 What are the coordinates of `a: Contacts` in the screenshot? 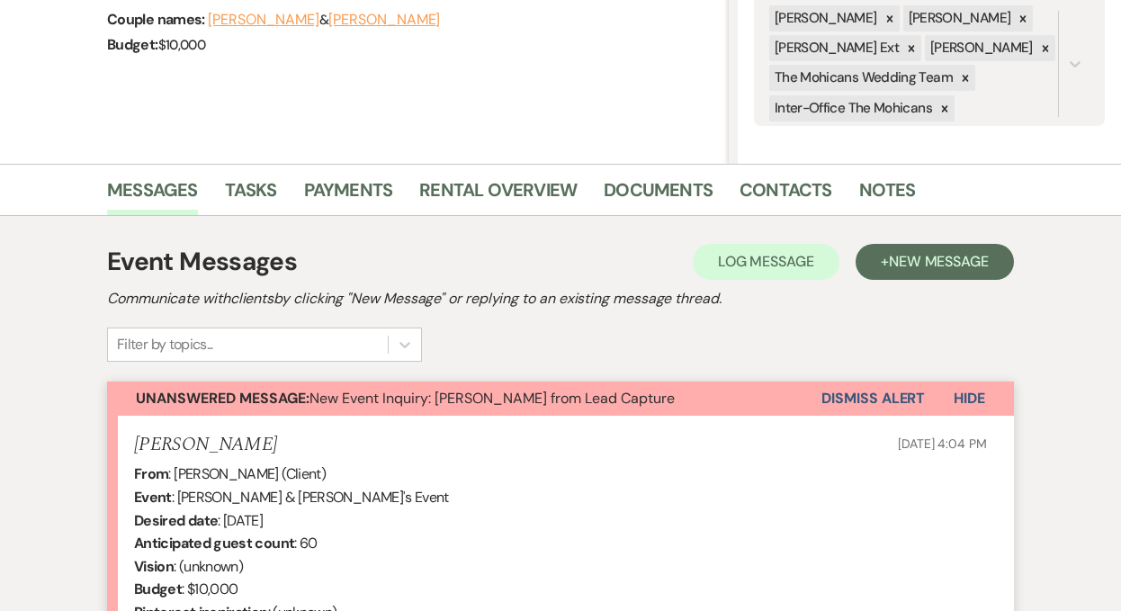 It's located at (786, 195).